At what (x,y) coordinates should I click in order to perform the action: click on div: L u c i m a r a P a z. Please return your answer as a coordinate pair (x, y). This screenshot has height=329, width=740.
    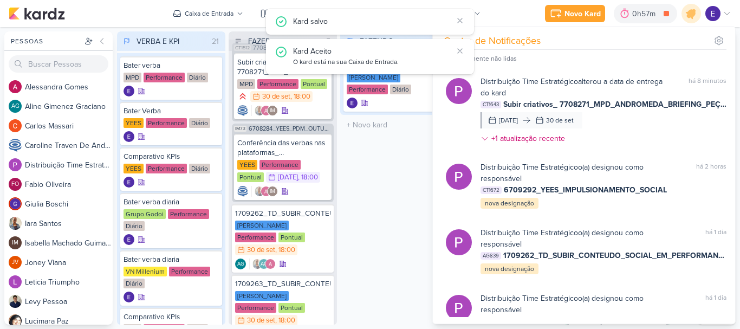
    Looking at the image, I should click on (69, 321).